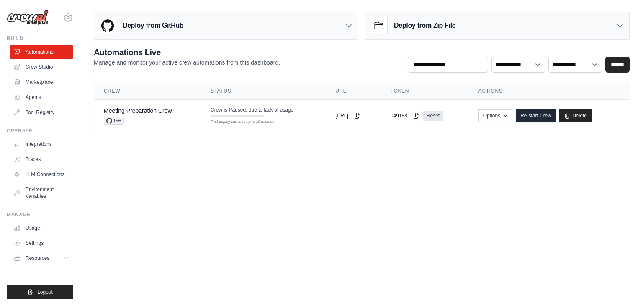  What do you see at coordinates (405, 116) in the screenshot?
I see `button: 049188...` at bounding box center [405, 116].